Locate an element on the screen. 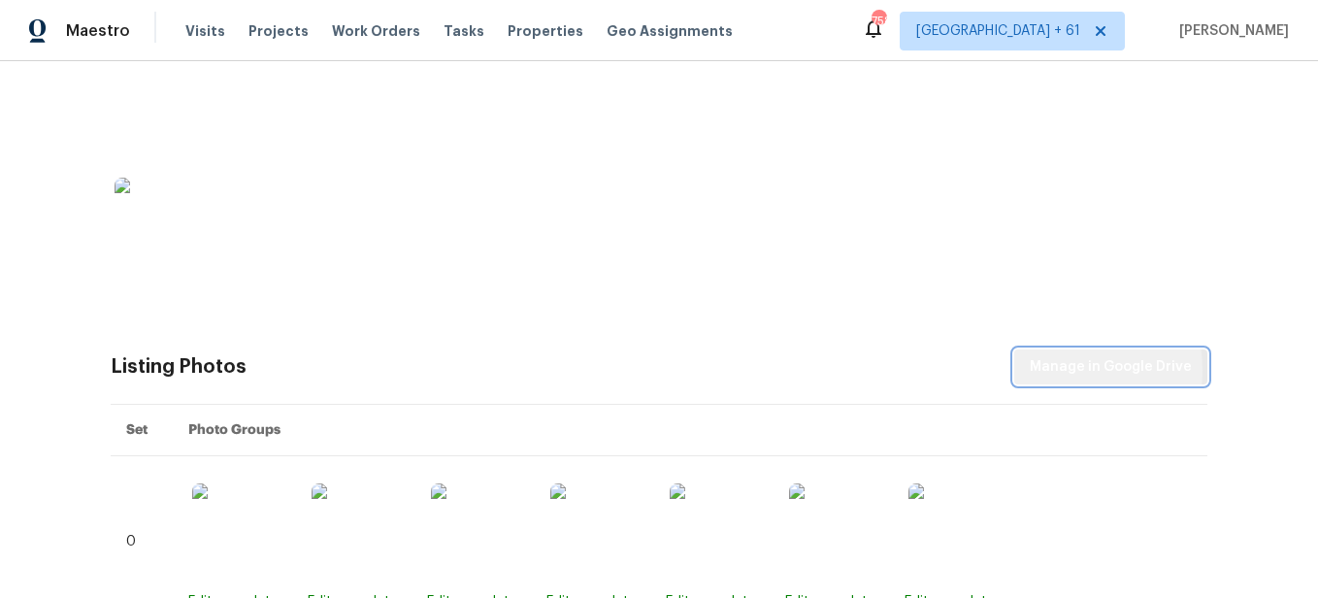  span: Geo Assignments is located at coordinates (670, 31).